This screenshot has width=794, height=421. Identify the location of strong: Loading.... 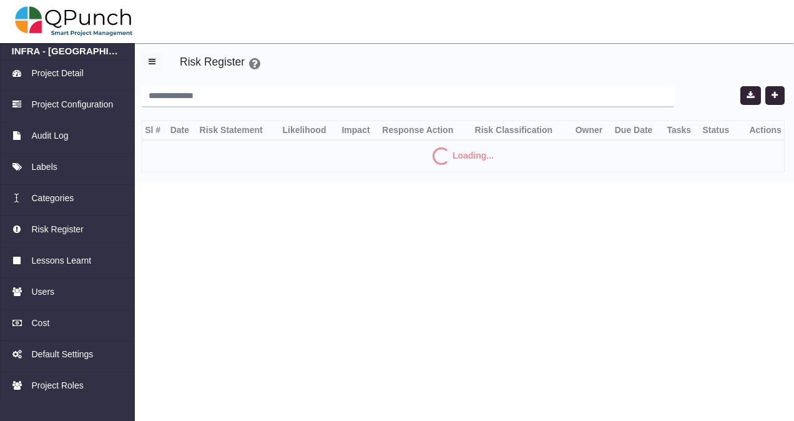
(473, 155).